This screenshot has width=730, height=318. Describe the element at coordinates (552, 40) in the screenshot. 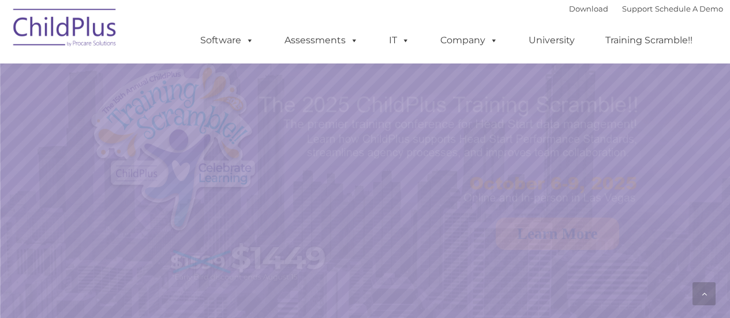

I see `a: University` at that location.